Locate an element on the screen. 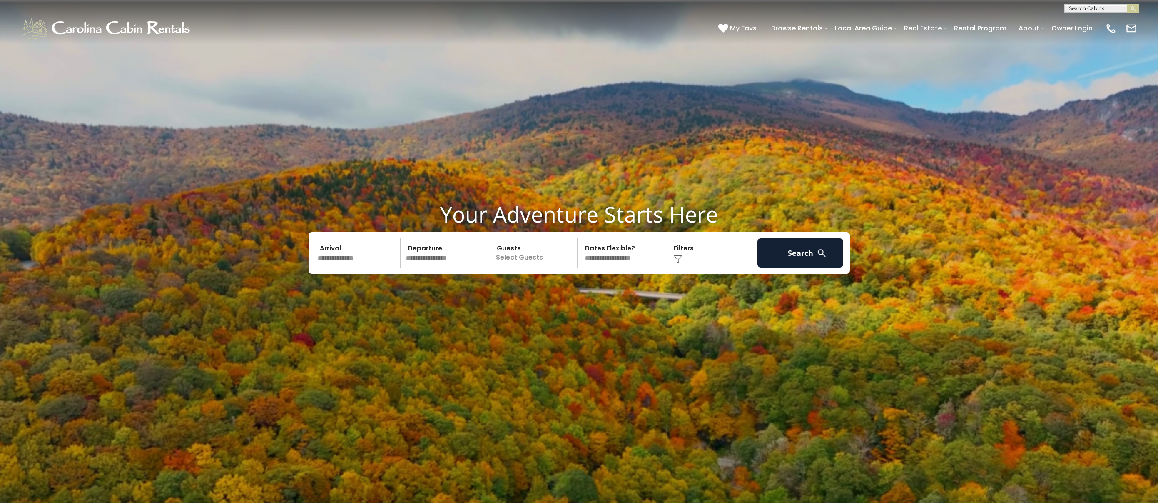  a: My Favs is located at coordinates (738, 28).